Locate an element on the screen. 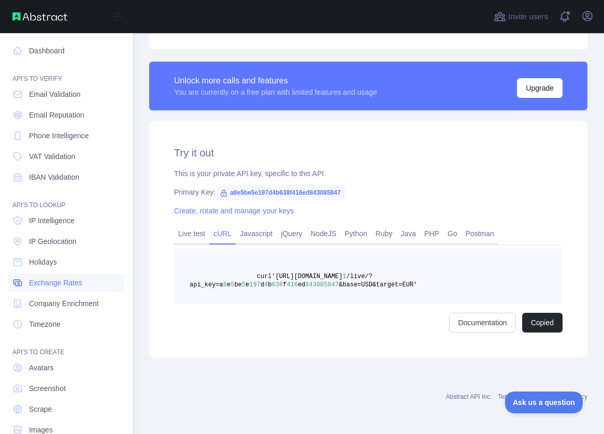 The width and height of the screenshot is (604, 434). span: Email Validation is located at coordinates (54, 94).